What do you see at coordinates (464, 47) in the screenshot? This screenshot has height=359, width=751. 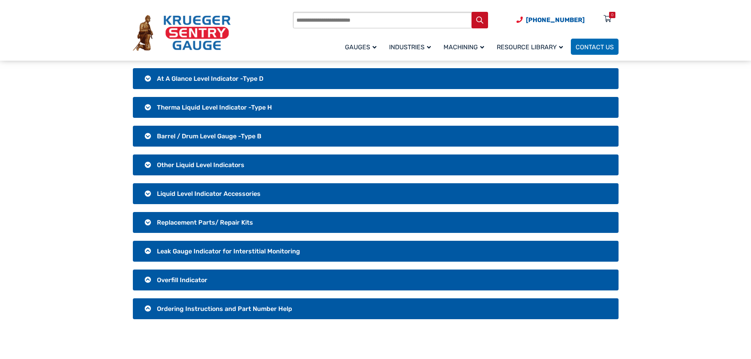 I see `span: Machining` at bounding box center [464, 47].